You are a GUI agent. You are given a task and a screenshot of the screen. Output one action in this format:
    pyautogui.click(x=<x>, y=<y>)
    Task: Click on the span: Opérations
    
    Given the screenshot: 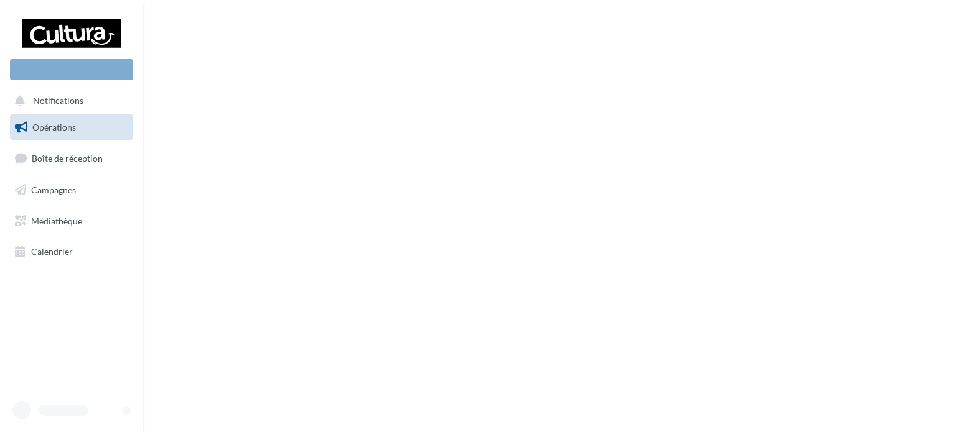 What is the action you would take?
    pyautogui.click(x=54, y=127)
    